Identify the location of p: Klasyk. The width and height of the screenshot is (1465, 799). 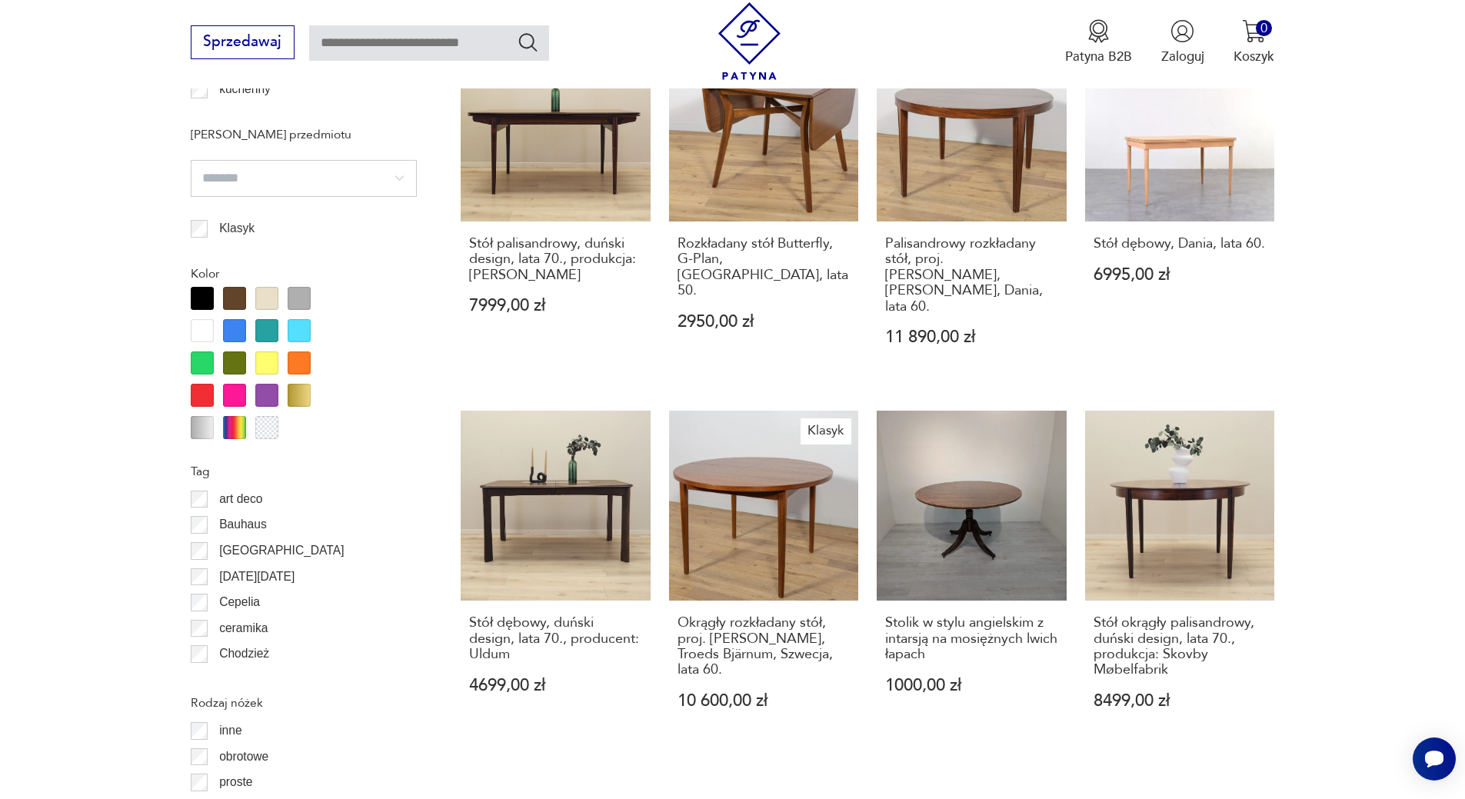
(237, 228).